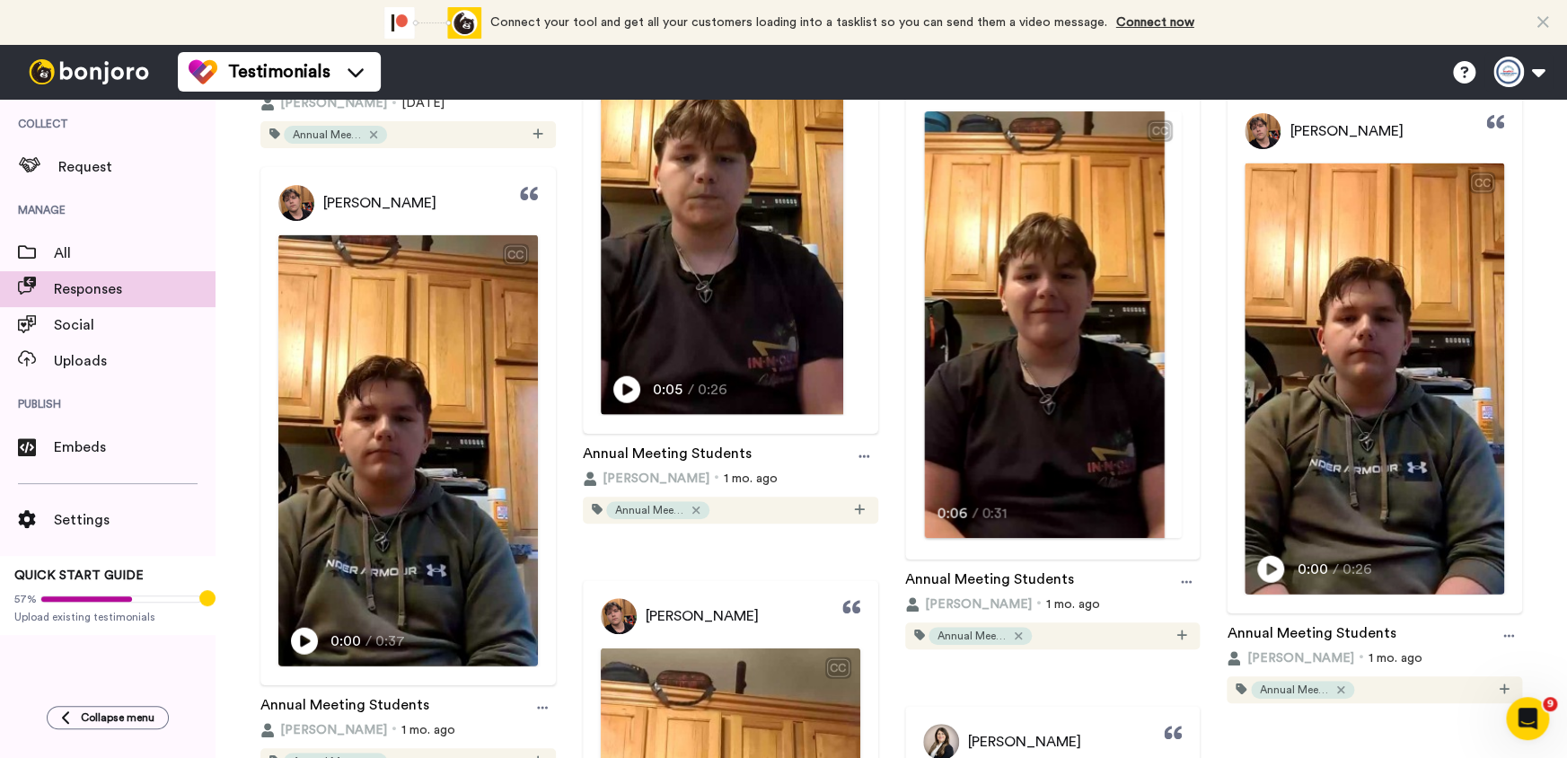 This screenshot has width=1567, height=758. I want to click on a: Connect now, so click(1155, 22).